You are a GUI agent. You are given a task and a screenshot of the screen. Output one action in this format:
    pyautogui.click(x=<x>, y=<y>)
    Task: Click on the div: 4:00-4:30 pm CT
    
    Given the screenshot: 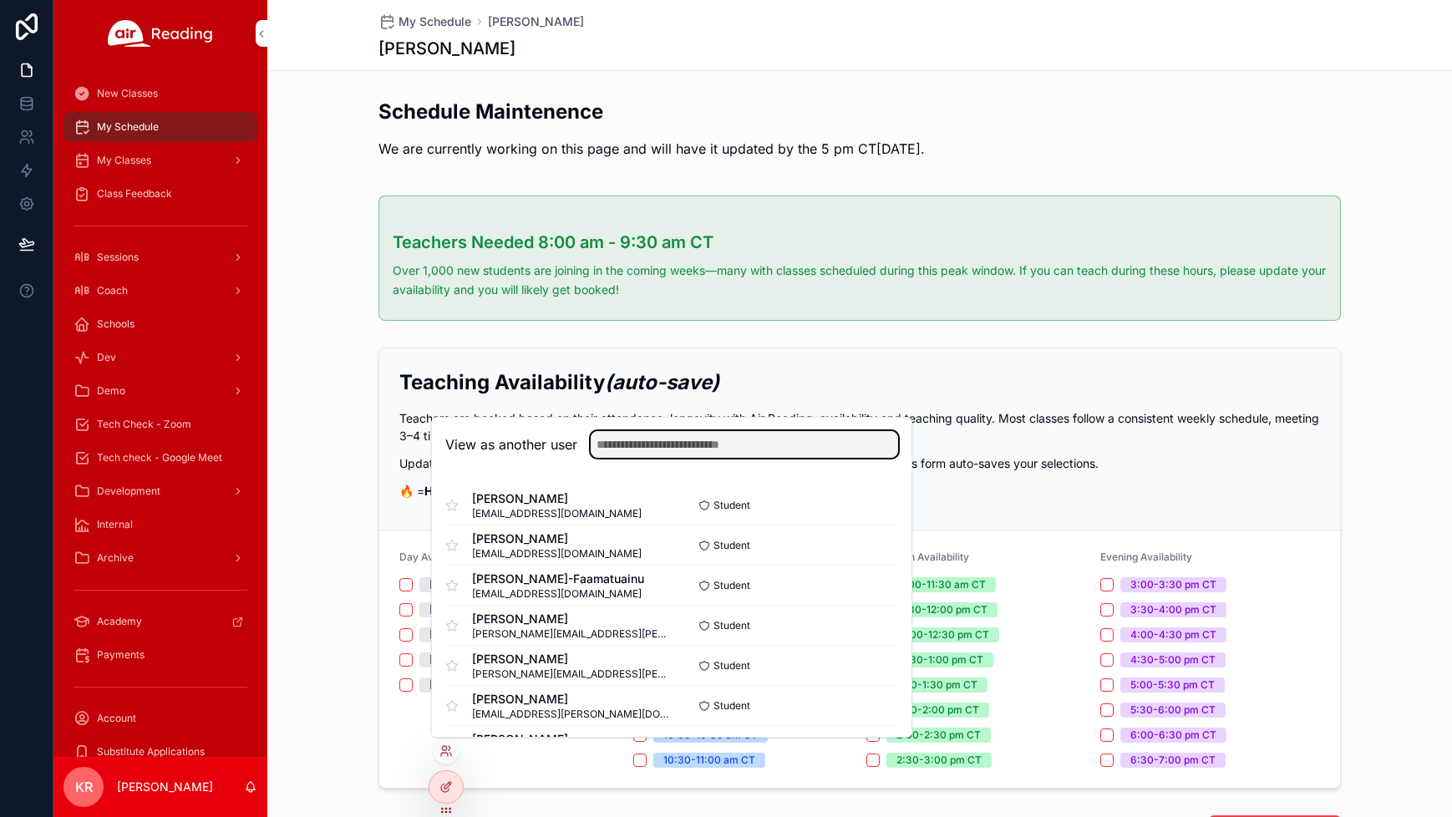 What is the action you would take?
    pyautogui.click(x=1173, y=635)
    